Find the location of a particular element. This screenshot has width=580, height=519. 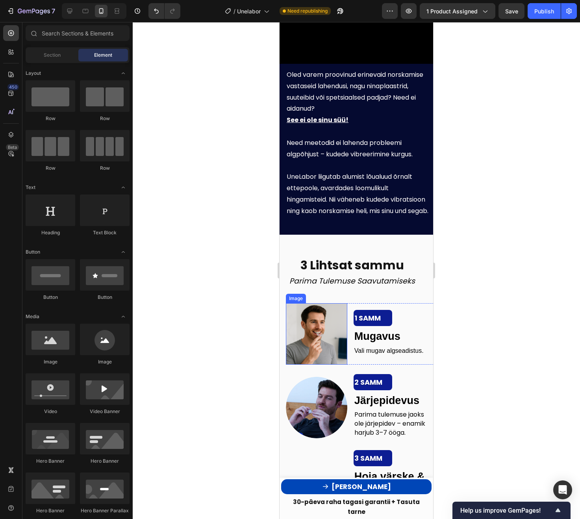

div: Hero Banner Parallax is located at coordinates (105, 511).